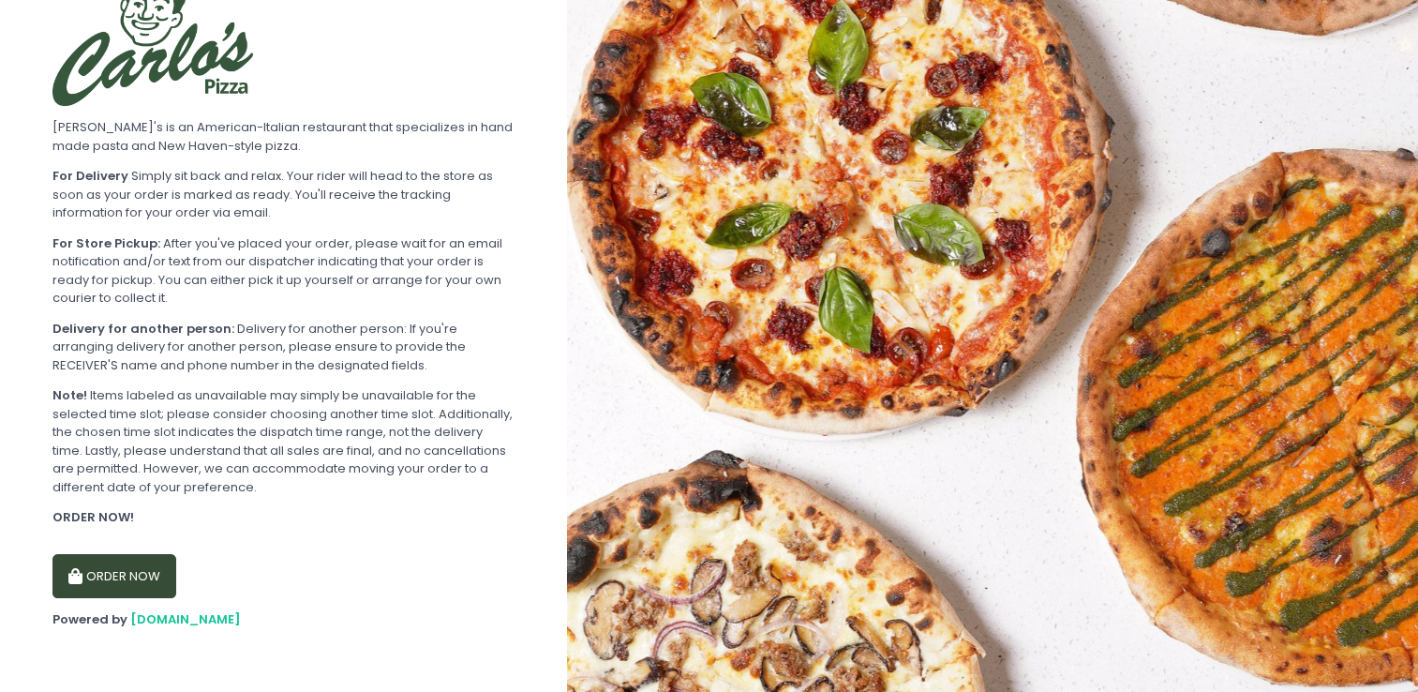  Describe the element at coordinates (283, 347) in the screenshot. I see `div: Delivery for another person: If you're arranging delivery for another person, please ensure to pr...` at that location.